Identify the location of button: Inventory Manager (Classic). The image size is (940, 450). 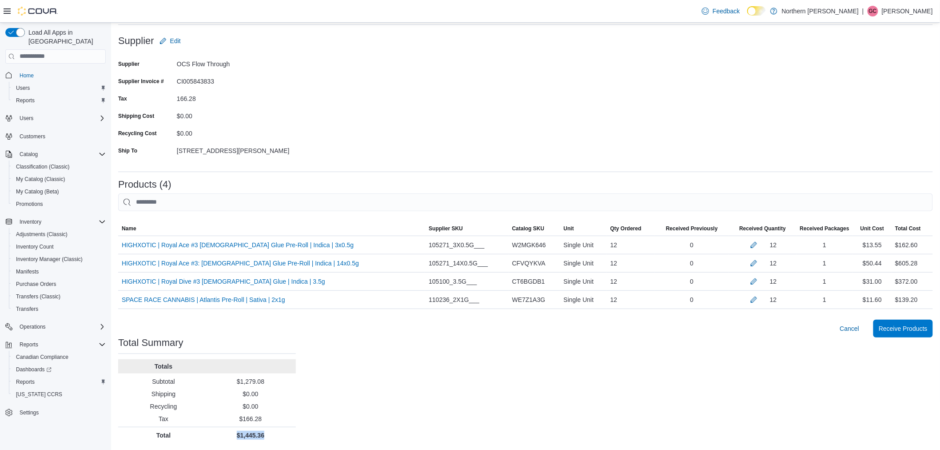
(59, 259).